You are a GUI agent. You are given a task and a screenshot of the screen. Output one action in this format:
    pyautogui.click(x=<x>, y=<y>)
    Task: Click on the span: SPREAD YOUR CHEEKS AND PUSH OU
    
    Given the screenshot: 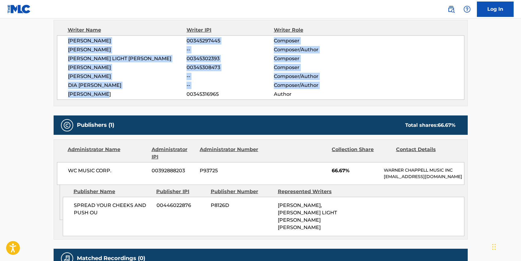 What is the action you would take?
    pyautogui.click(x=113, y=209)
    